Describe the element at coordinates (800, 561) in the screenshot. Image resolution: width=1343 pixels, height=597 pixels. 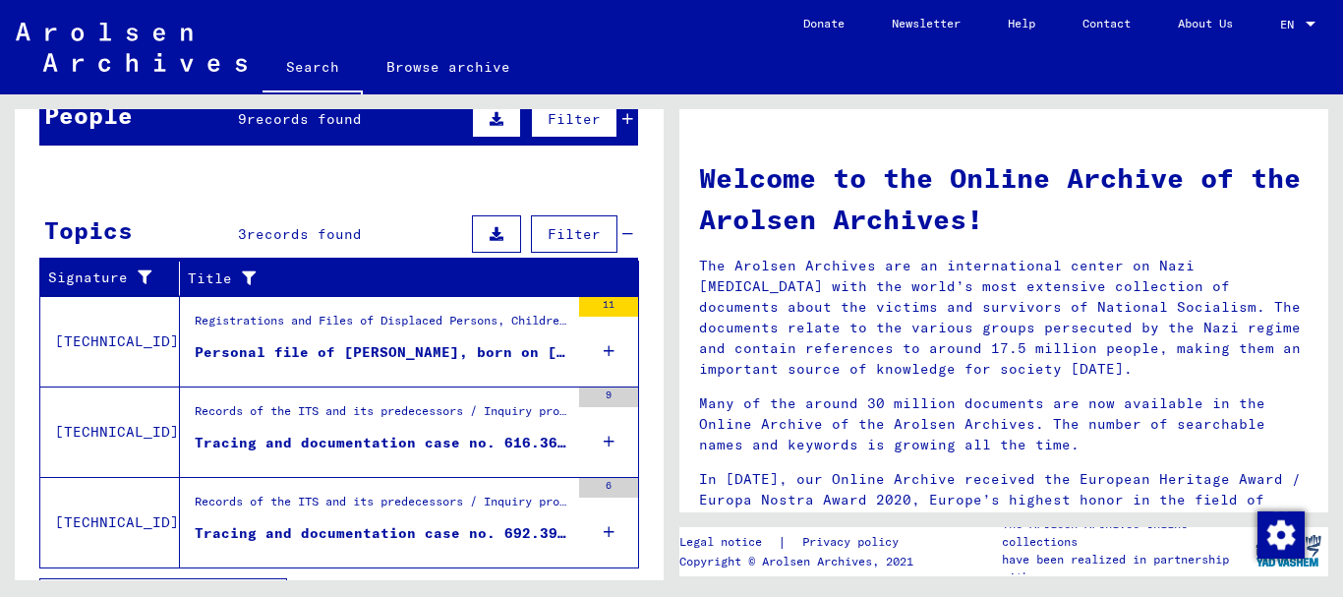
I see `p: Copyright © Arolsen Archives, 2021` at that location.